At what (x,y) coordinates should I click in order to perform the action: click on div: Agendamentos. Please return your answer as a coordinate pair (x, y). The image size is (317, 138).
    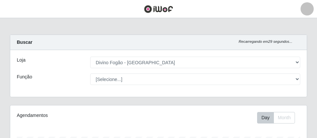
    Looking at the image, I should click on (73, 115).